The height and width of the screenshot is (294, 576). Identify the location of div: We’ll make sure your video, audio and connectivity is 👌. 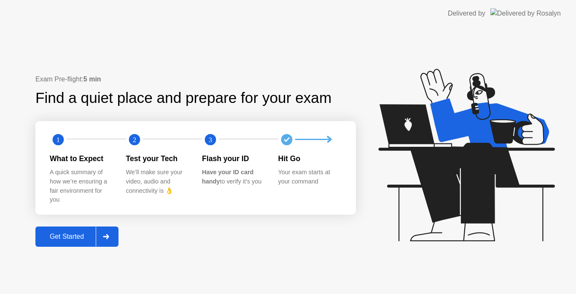
(157, 181).